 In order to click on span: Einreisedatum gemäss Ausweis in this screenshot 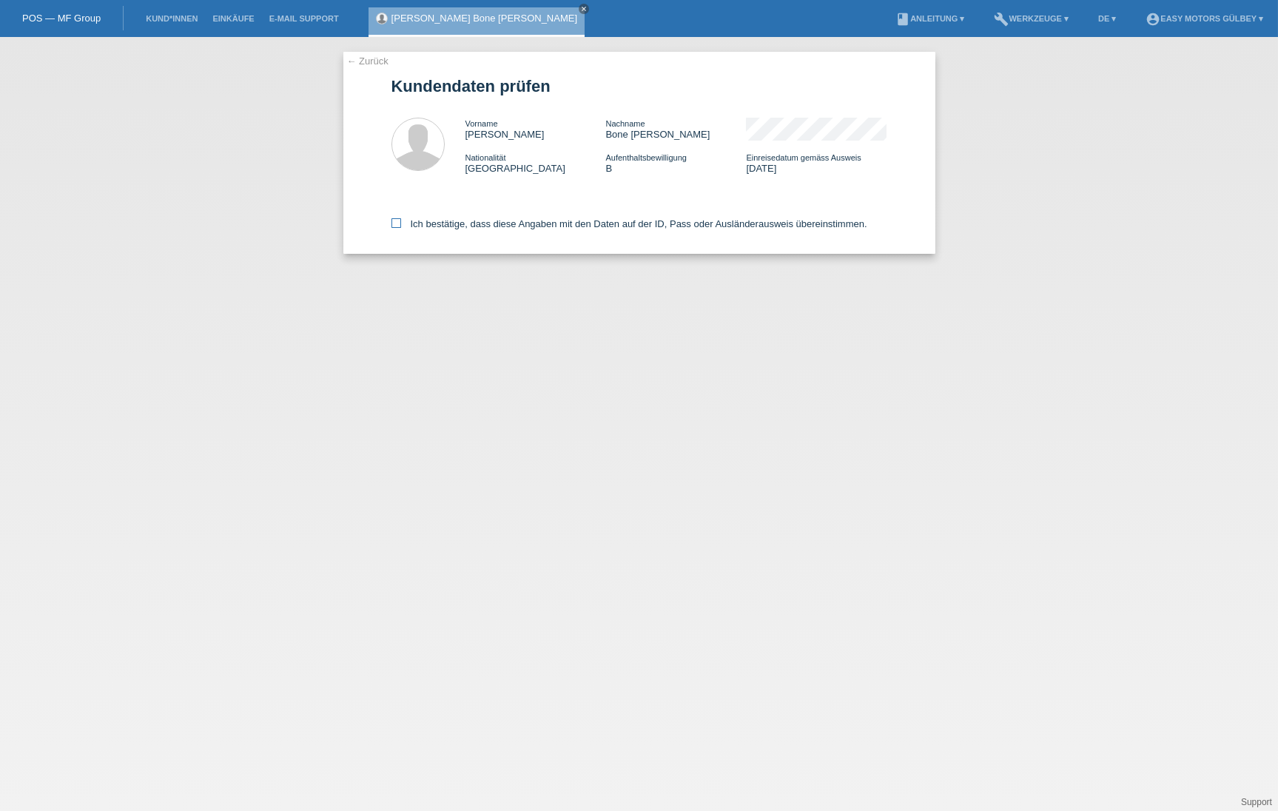, I will do `click(803, 158)`.